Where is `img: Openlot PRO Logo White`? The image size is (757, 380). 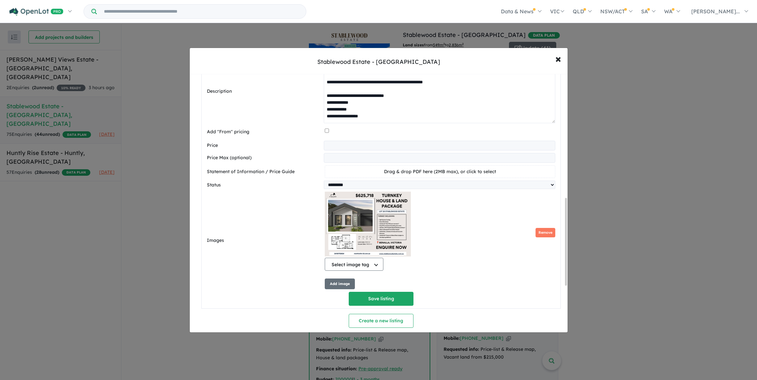 img: Openlot PRO Logo White is located at coordinates (36, 12).